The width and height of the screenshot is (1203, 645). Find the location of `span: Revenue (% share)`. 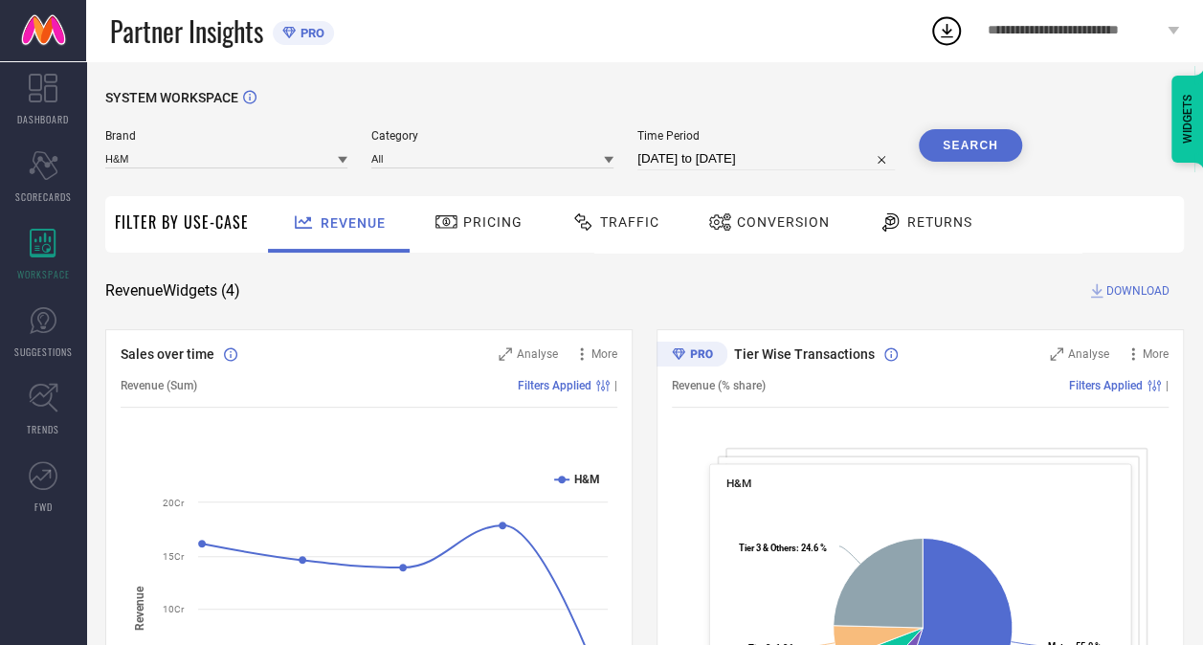

span: Revenue (% share) is located at coordinates (719, 386).